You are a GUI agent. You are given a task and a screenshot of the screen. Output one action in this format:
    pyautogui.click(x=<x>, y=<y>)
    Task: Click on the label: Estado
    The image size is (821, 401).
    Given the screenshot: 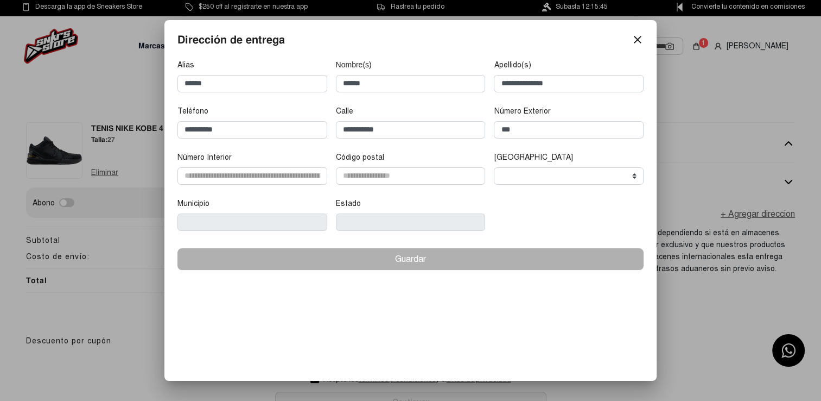 What is the action you would take?
    pyautogui.click(x=349, y=203)
    